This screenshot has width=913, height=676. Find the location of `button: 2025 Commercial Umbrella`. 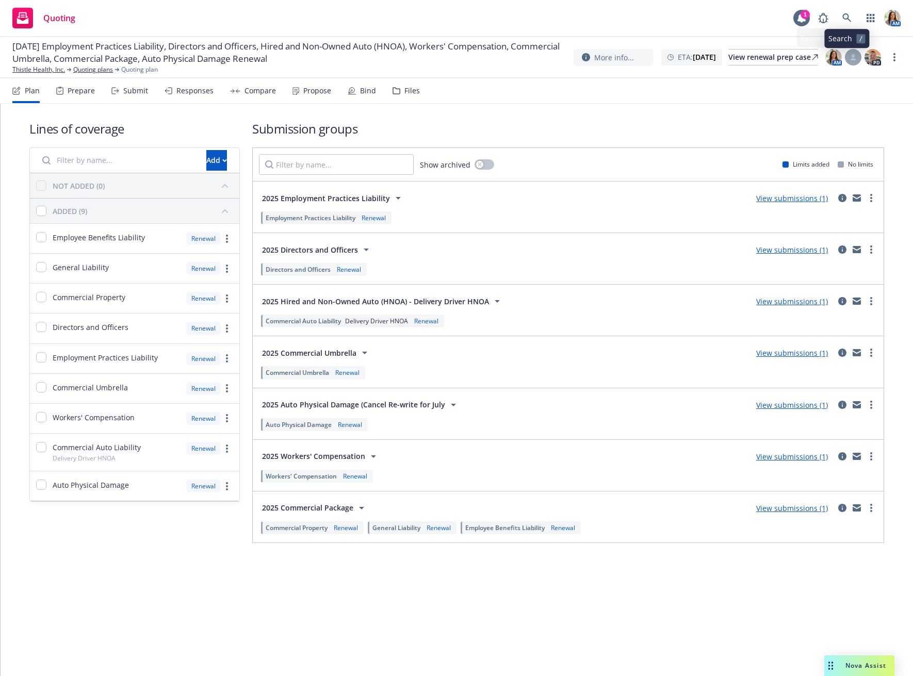

button: 2025 Commercial Umbrella is located at coordinates (316, 353).